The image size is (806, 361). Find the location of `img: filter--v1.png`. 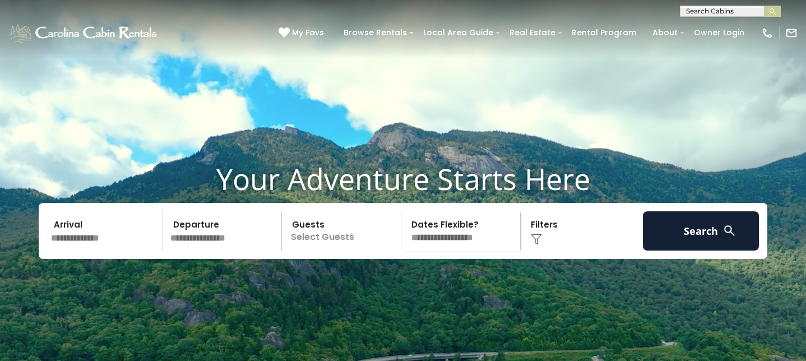

img: filter--v1.png is located at coordinates (537, 239).